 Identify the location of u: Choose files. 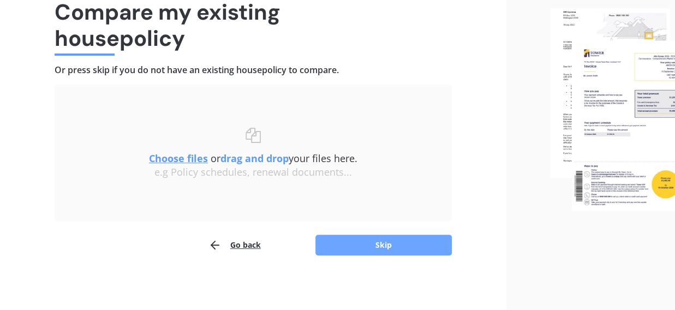
(178, 158).